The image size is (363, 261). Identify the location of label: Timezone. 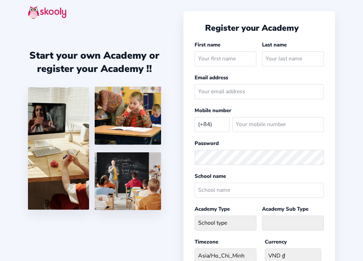
(207, 242).